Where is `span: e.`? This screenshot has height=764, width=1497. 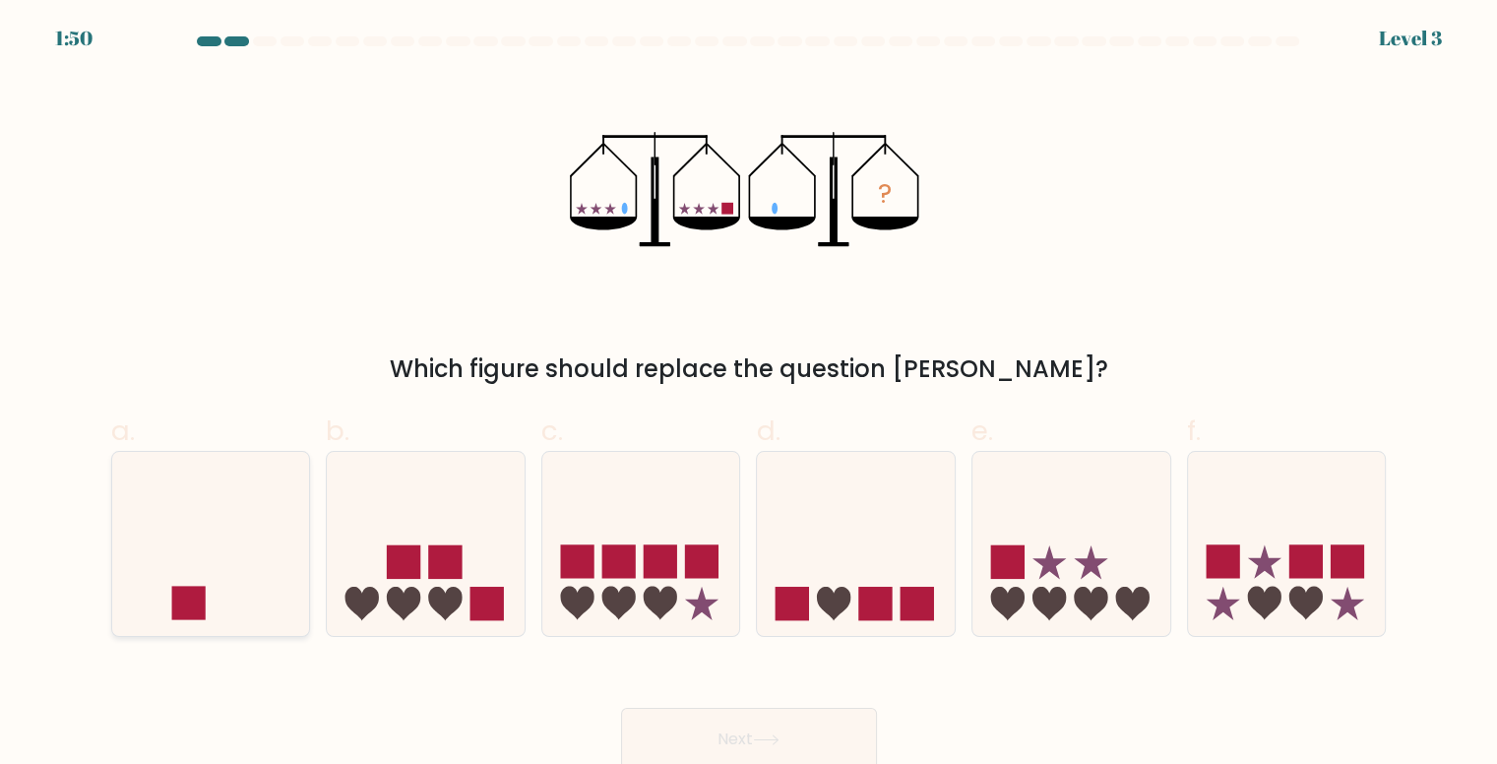
span: e. is located at coordinates (982, 430).